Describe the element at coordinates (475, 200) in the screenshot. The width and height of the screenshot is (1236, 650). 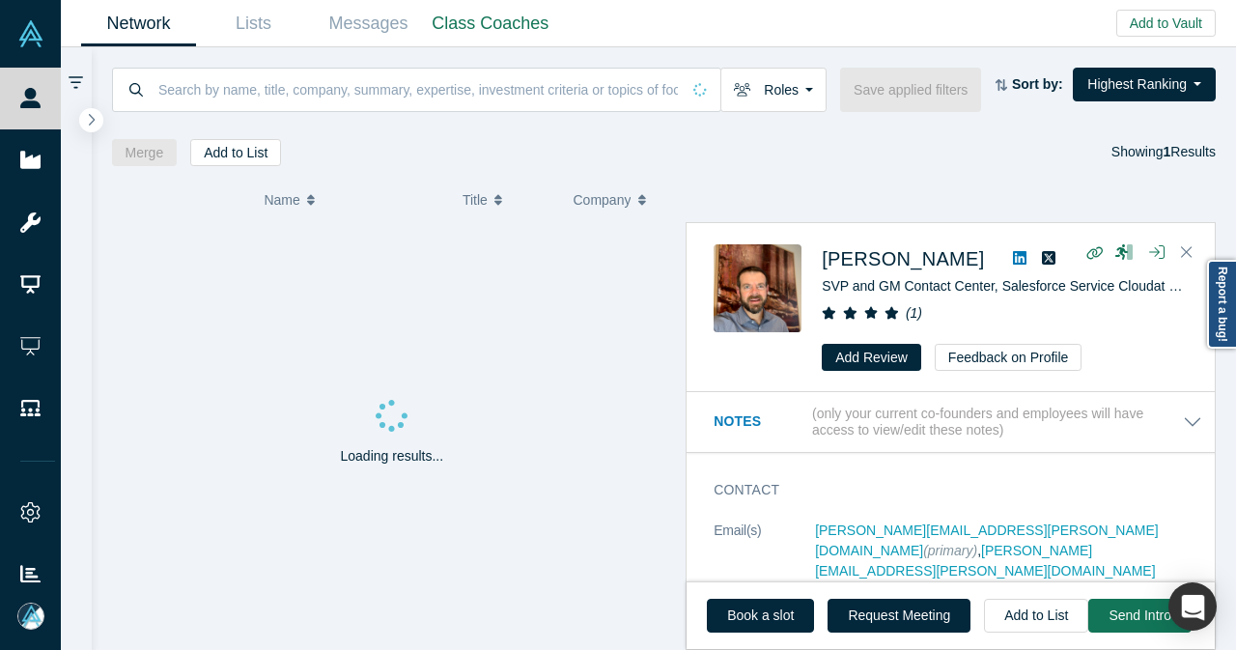
I see `span: Title` at that location.